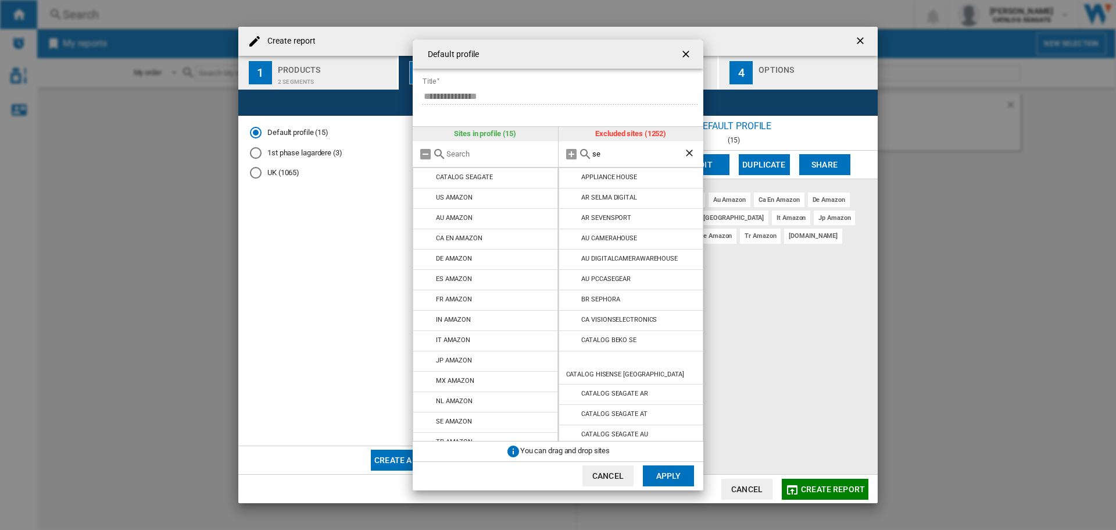 This screenshot has width=1116, height=530. What do you see at coordinates (453, 339) in the screenshot?
I see `div: IT AMAZON` at bounding box center [453, 339].